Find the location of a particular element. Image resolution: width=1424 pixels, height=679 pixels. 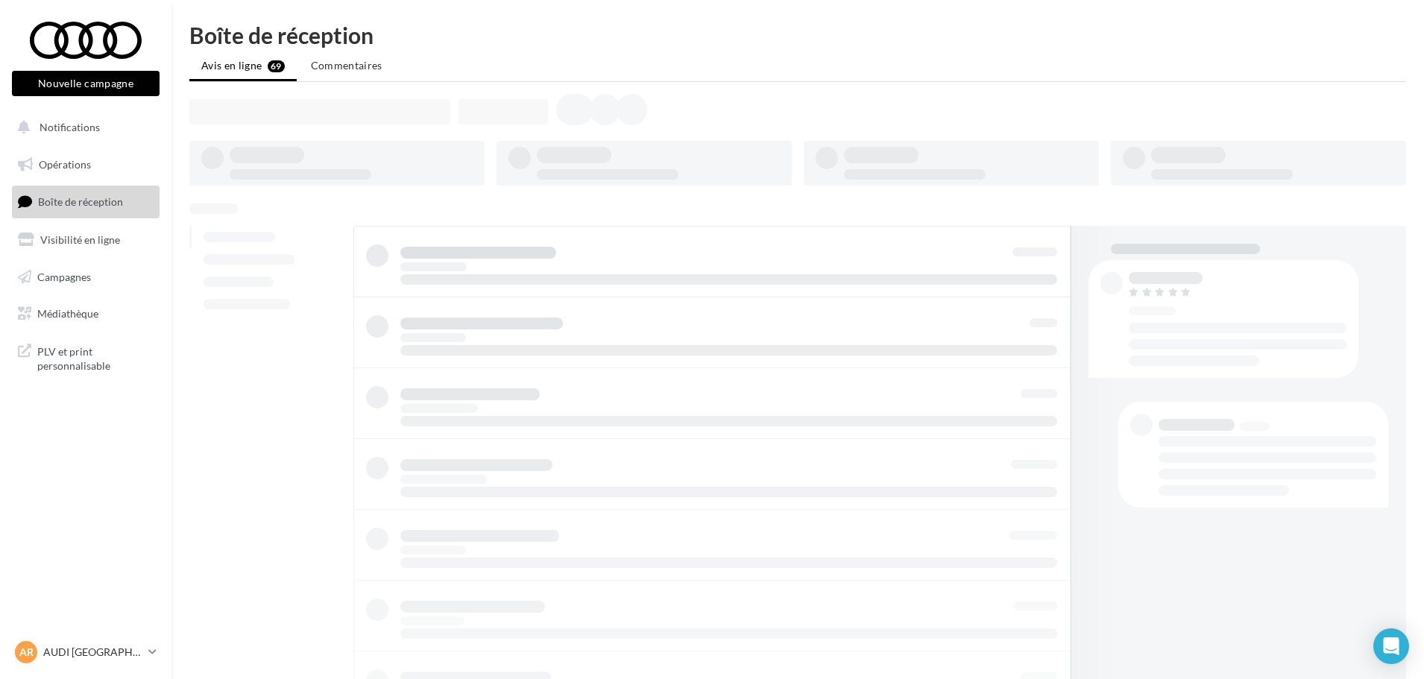

span: Médiathèque is located at coordinates (68, 313).